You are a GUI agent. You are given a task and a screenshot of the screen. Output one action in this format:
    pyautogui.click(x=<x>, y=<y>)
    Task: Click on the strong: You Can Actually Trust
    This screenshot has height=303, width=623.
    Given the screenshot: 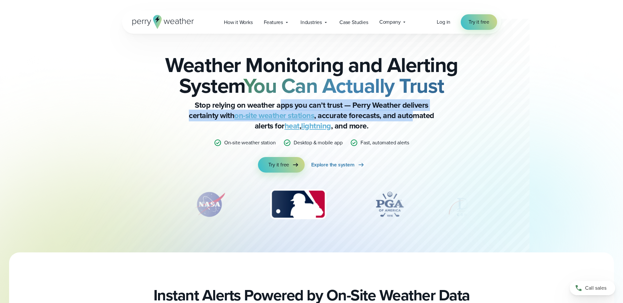 What is the action you would take?
    pyautogui.click(x=343, y=86)
    